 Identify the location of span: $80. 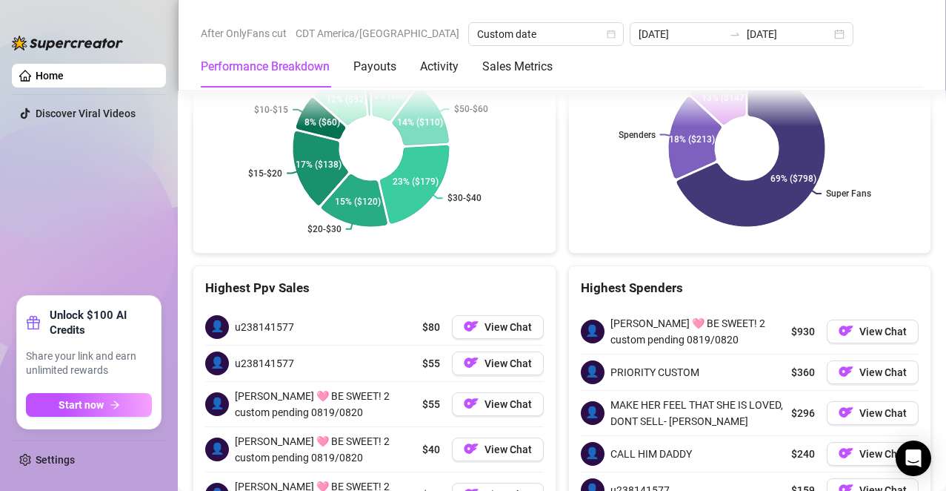
(431, 327).